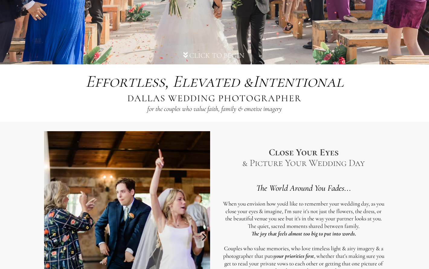  What do you see at coordinates (295, 233) in the screenshot?
I see `em: almost` at bounding box center [295, 233].